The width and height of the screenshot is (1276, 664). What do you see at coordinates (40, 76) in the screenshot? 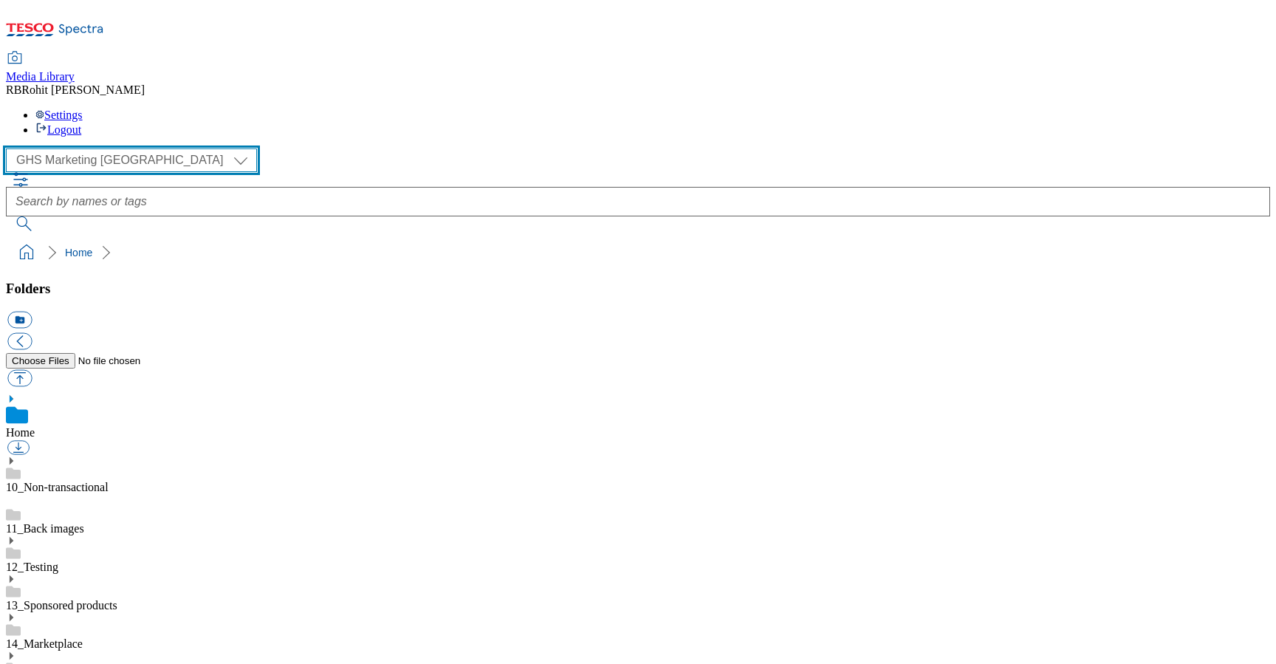
I see `span: Media Library` at bounding box center [40, 76].